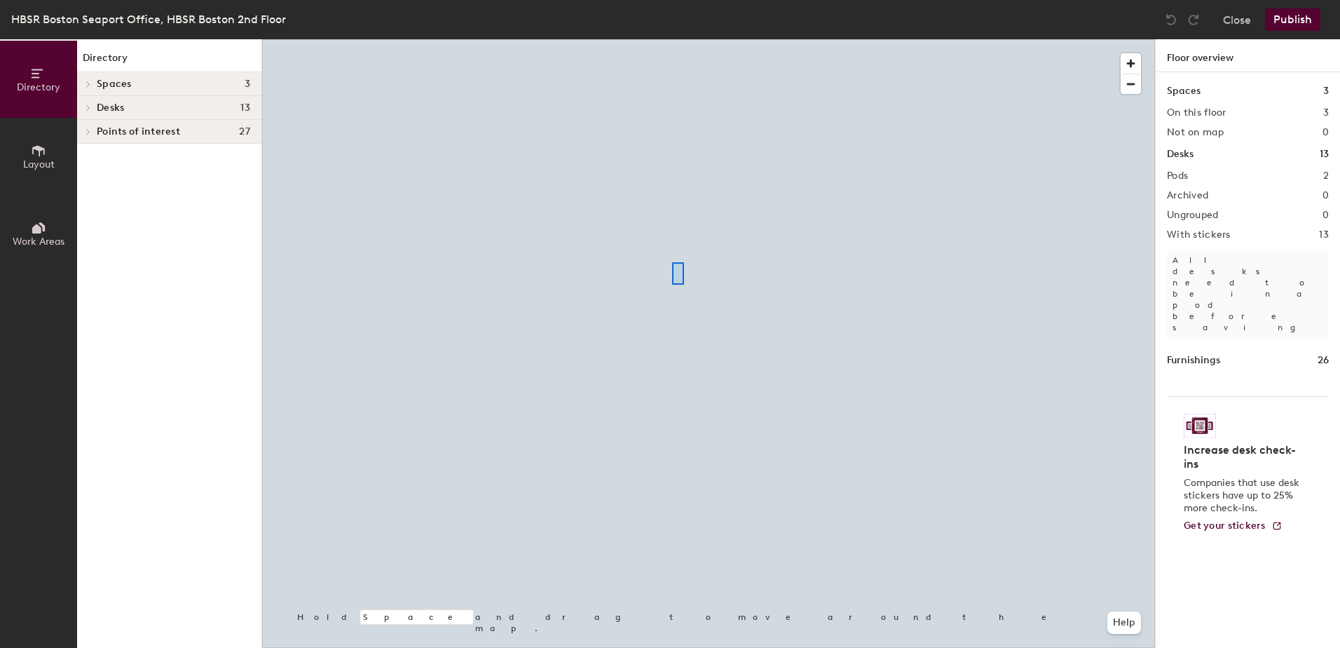  Describe the element at coordinates (1199, 235) in the screenshot. I see `h2: With stickers` at that location.